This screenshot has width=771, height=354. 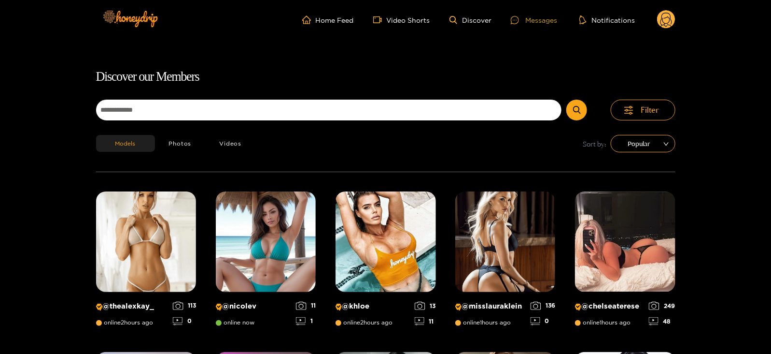 What do you see at coordinates (184, 305) in the screenshot?
I see `div: 113` at bounding box center [184, 305].